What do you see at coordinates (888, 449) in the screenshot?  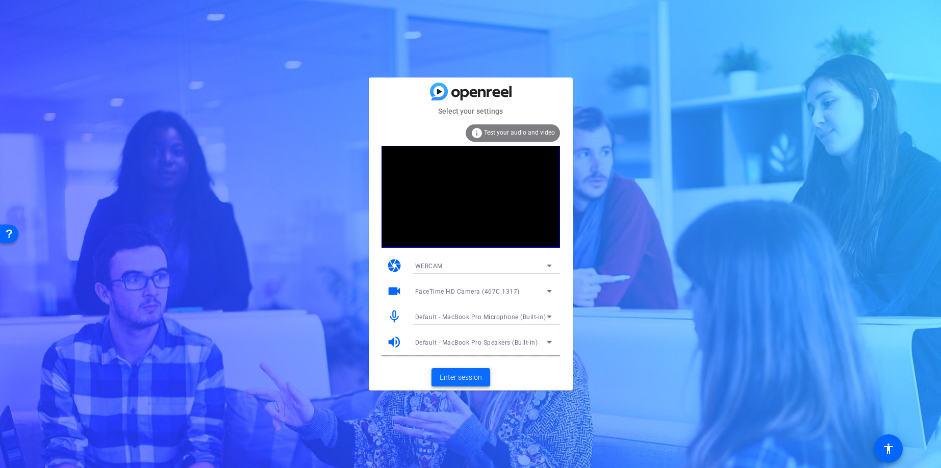 I see `mat-icon: accessibility` at bounding box center [888, 449].